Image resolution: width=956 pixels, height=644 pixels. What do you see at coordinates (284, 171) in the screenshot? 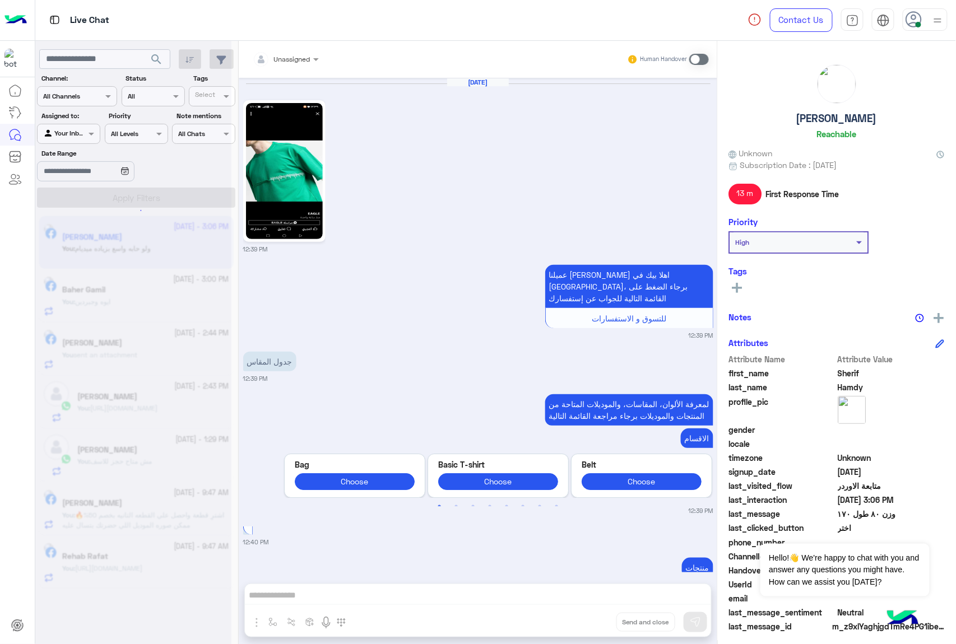
I see `img: 552665049_1324814589080768_3033206510054316123_n.jpg` at bounding box center [284, 171].